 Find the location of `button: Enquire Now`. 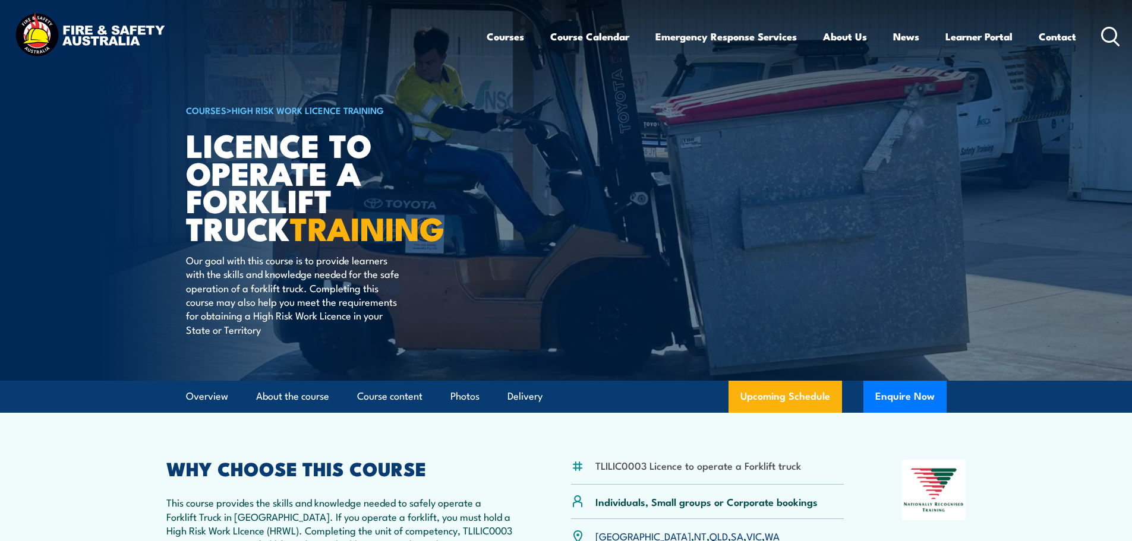

button: Enquire Now is located at coordinates (905, 397).